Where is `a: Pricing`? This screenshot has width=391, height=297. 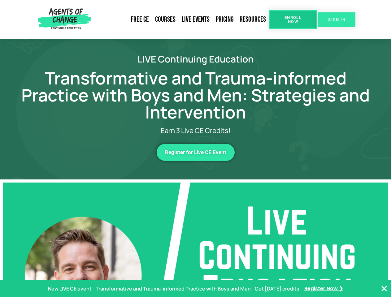 a: Pricing is located at coordinates (224, 19).